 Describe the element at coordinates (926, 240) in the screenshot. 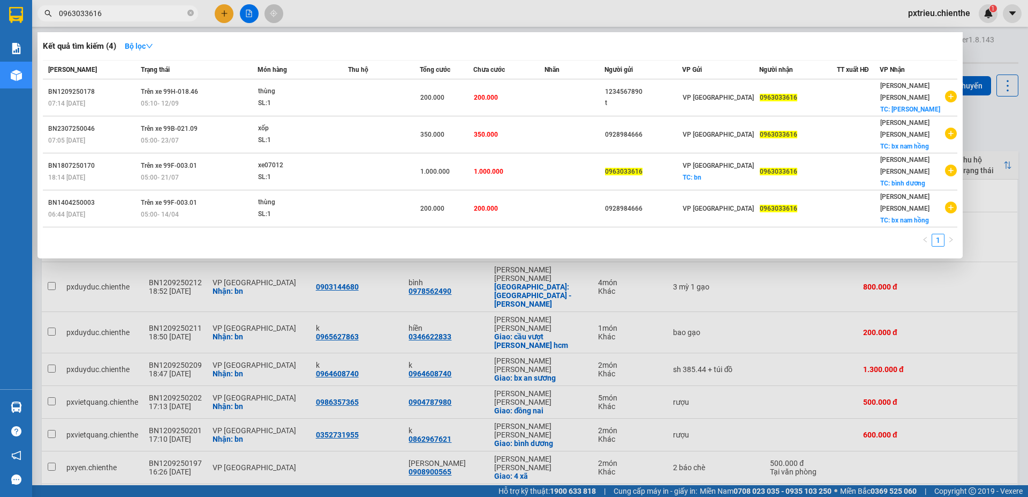

I see `button: left` at that location.